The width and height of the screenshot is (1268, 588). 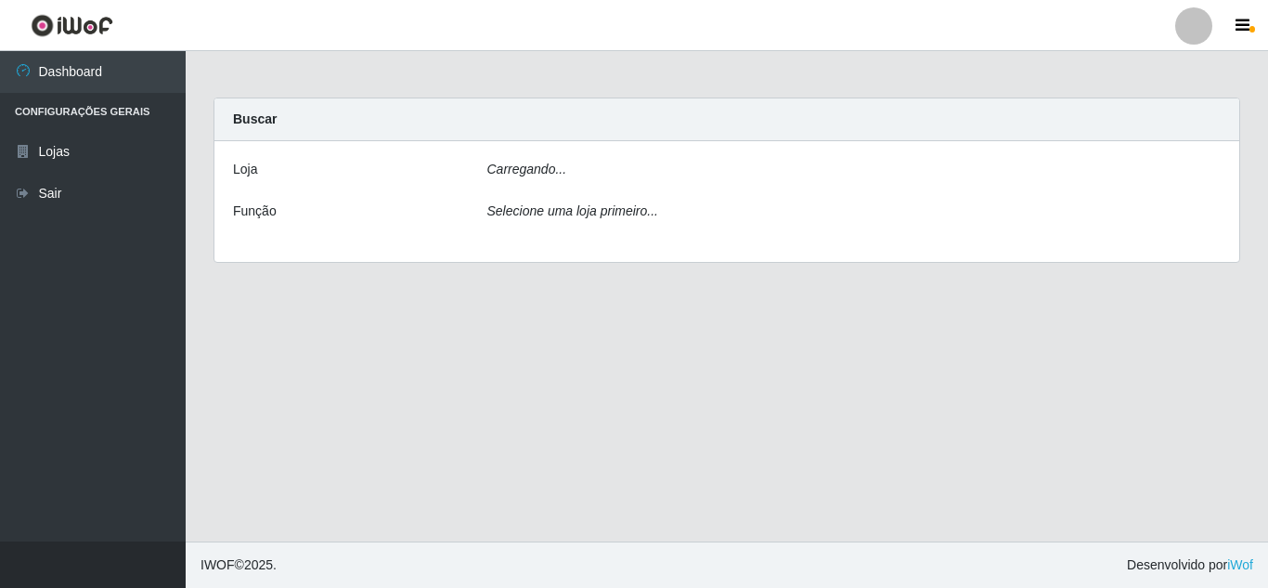 What do you see at coordinates (254, 119) in the screenshot?
I see `strong: Buscar` at bounding box center [254, 119].